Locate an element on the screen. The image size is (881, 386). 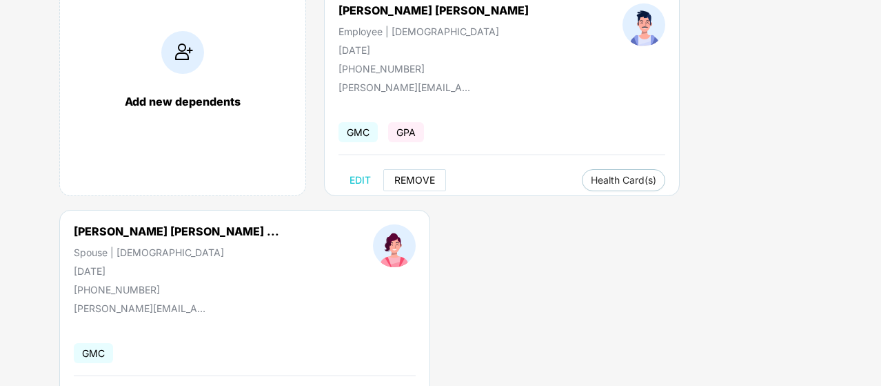
button: Health Card(s) is located at coordinates (624, 180).